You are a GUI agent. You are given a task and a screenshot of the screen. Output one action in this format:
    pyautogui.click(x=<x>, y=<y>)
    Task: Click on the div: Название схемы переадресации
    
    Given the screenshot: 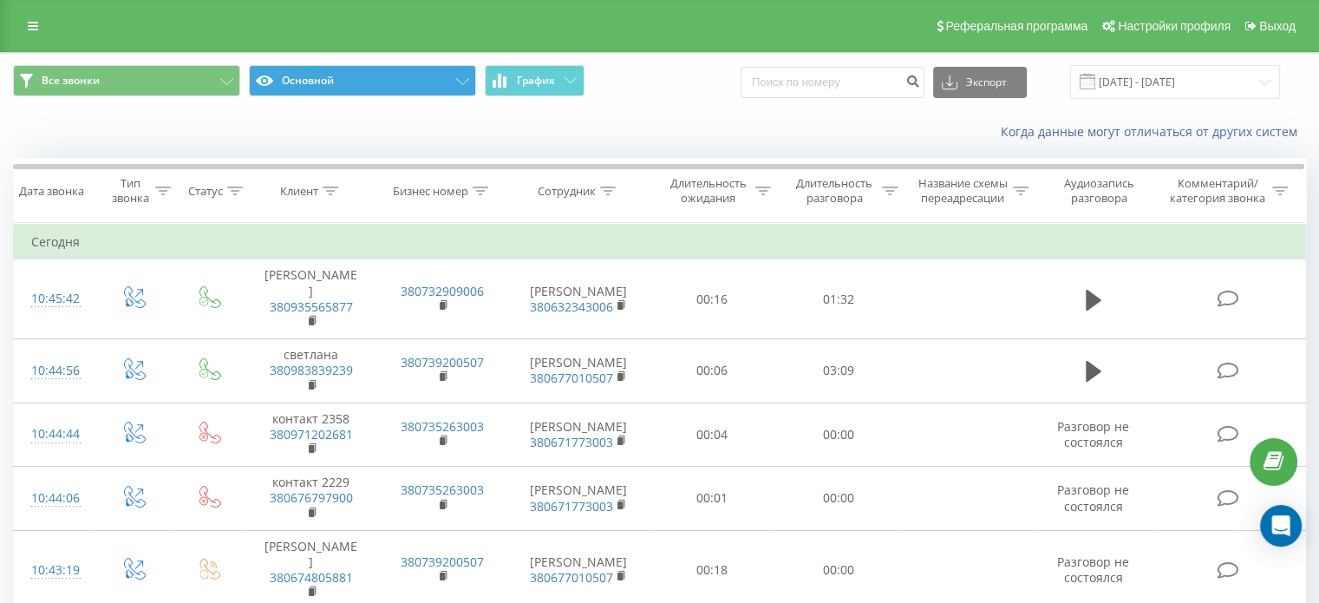 What is the action you would take?
    pyautogui.click(x=963, y=191)
    